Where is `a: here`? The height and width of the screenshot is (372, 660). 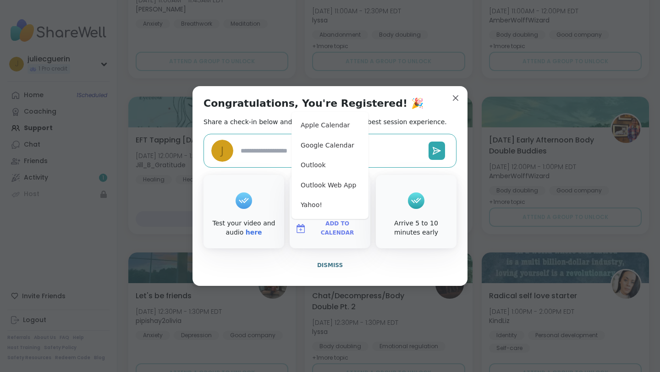 a: here is located at coordinates (254, 233).